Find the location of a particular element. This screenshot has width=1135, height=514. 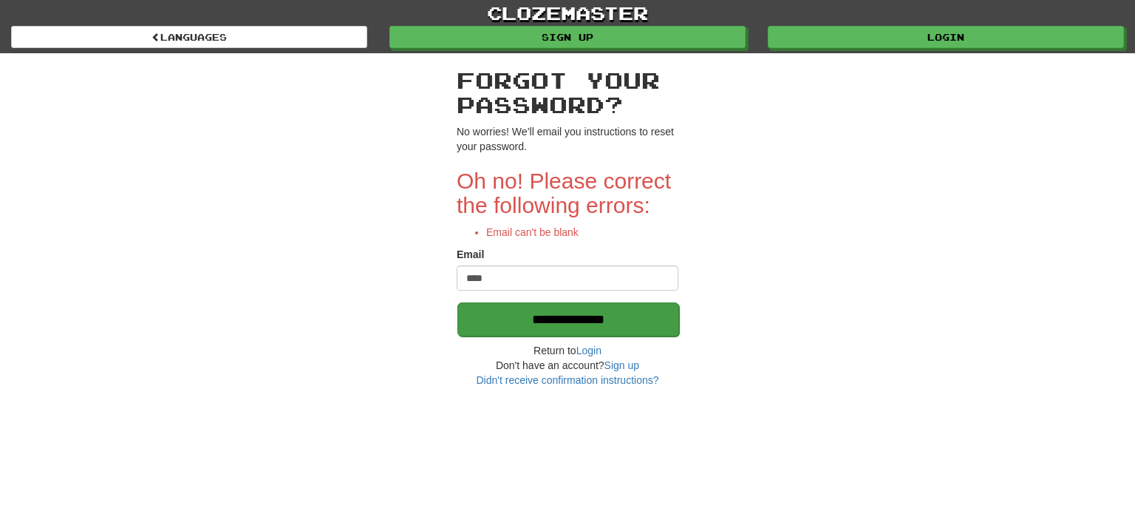

a: Didn't receive confirmation instructions? is located at coordinates (567, 380).